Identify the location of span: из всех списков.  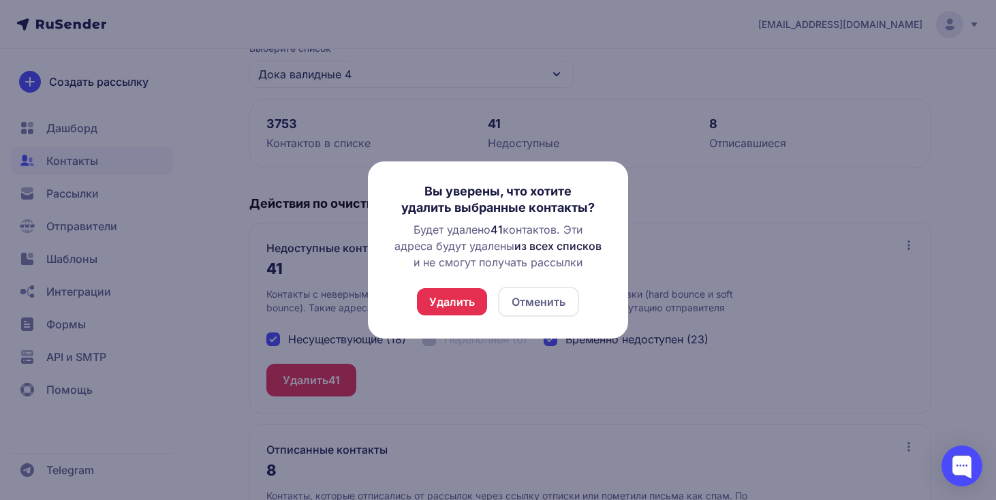
(558, 246).